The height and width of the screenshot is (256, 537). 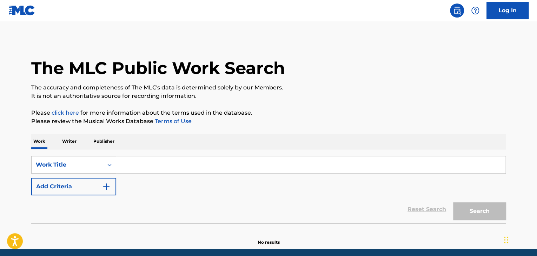 I want to click on p: Please review the Musical Works Database, so click(x=268, y=121).